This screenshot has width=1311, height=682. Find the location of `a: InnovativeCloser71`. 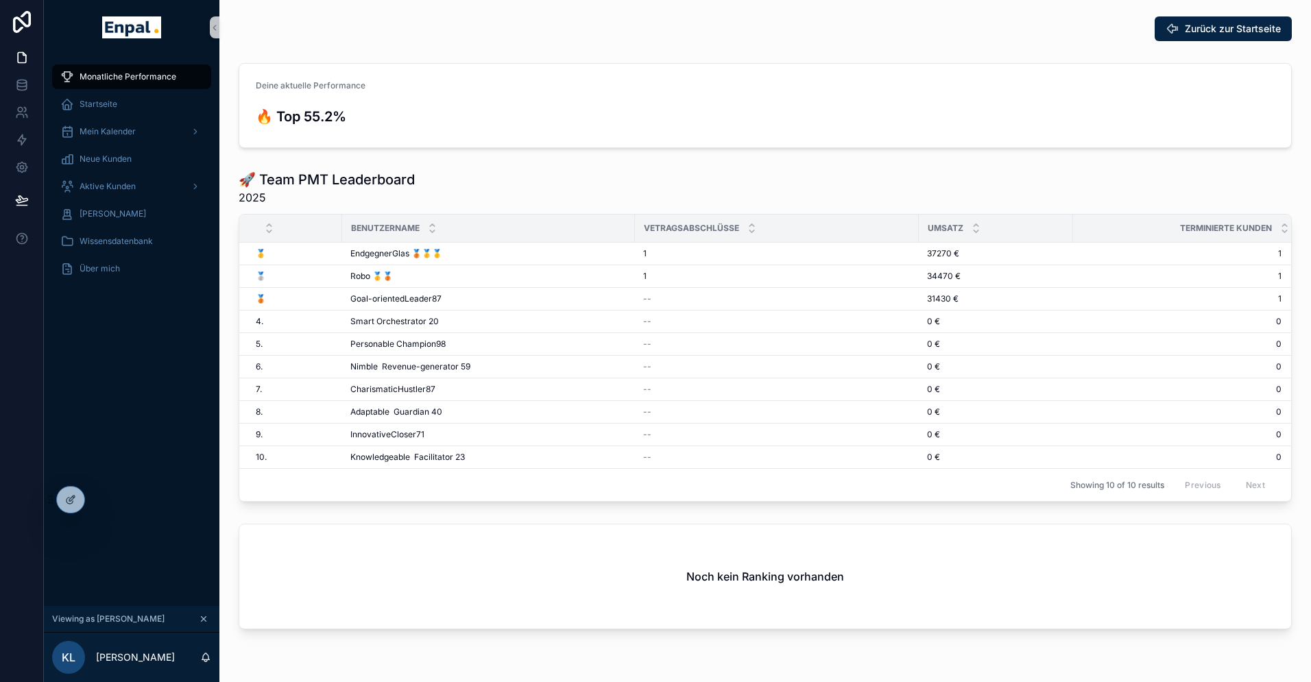

a: InnovativeCloser71 is located at coordinates (488, 435).